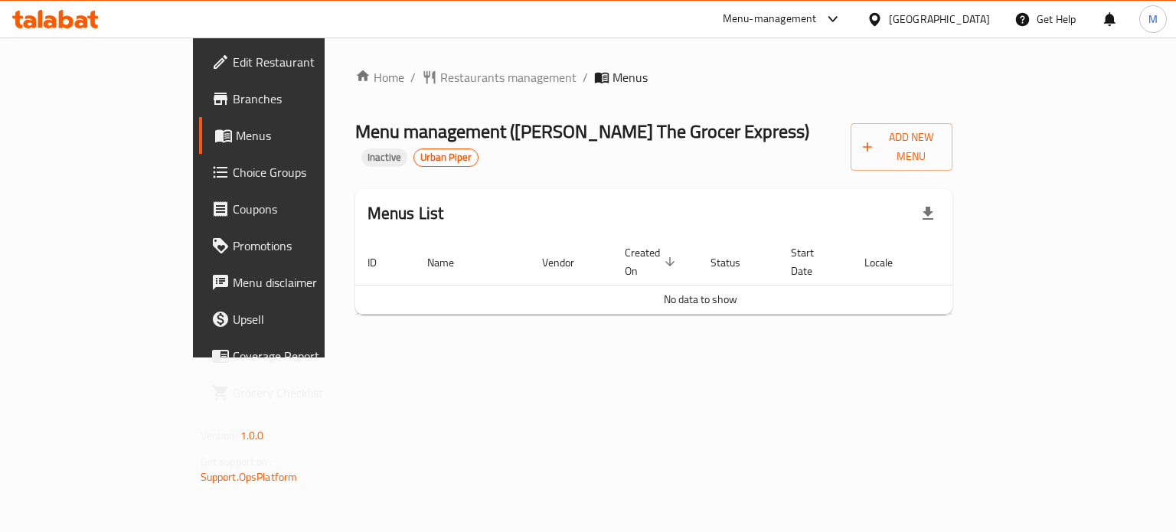 The width and height of the screenshot is (1176, 532). What do you see at coordinates (294, 283) in the screenshot?
I see `a: Menu disclaimer` at bounding box center [294, 283].